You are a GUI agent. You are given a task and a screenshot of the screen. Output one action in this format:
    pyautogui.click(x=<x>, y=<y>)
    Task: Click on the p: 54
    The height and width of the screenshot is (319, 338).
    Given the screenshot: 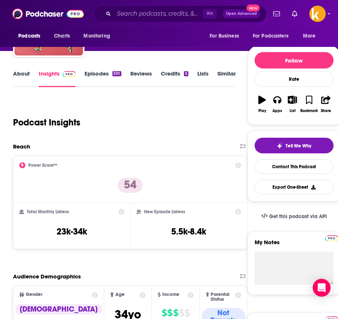 What is the action you would take?
    pyautogui.click(x=130, y=185)
    